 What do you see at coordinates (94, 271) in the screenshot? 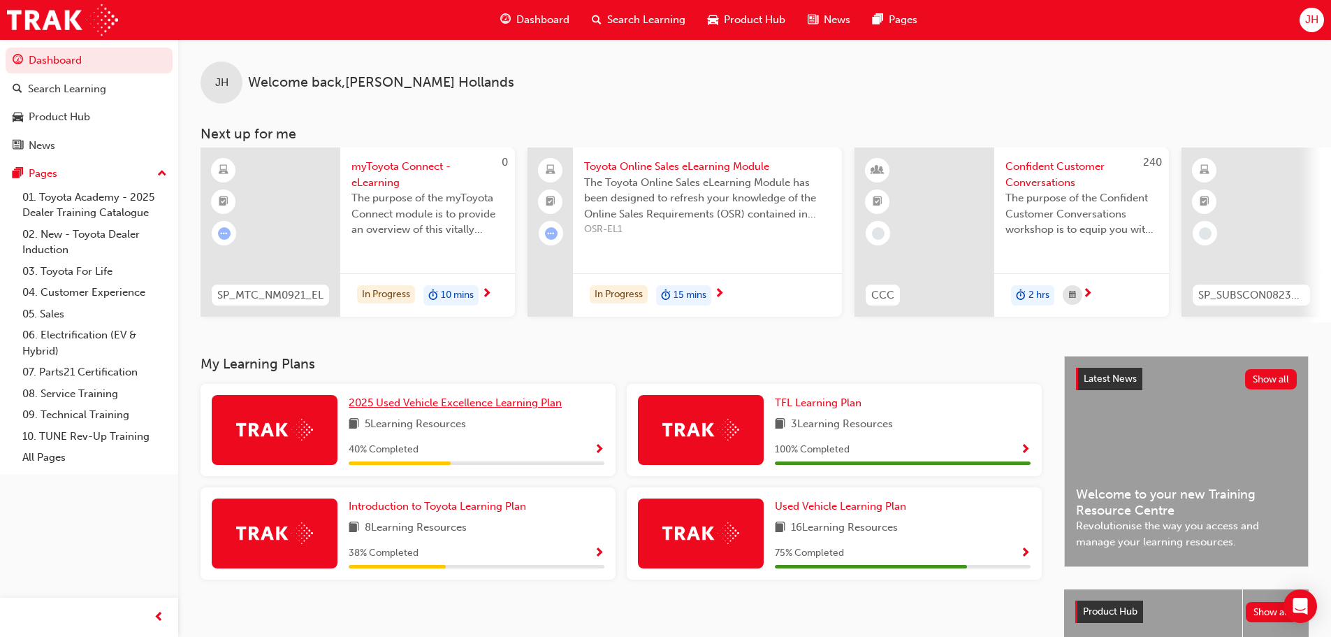
I see `a: 03. Toyota For Life` at bounding box center [94, 271].